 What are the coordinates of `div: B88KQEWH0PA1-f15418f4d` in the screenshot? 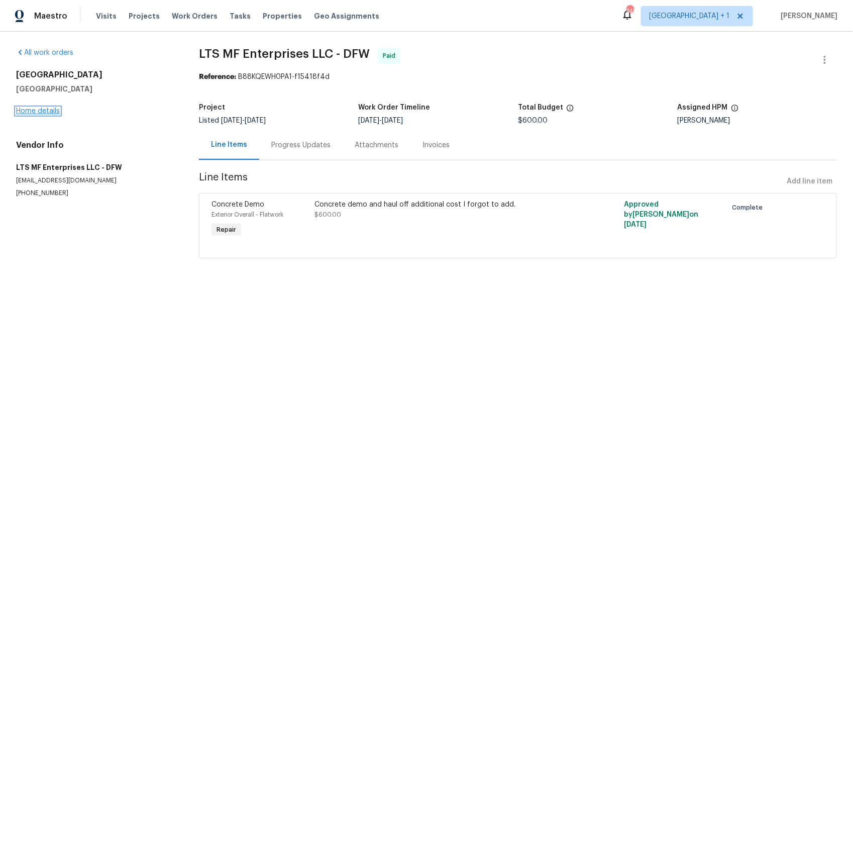 It's located at (518, 77).